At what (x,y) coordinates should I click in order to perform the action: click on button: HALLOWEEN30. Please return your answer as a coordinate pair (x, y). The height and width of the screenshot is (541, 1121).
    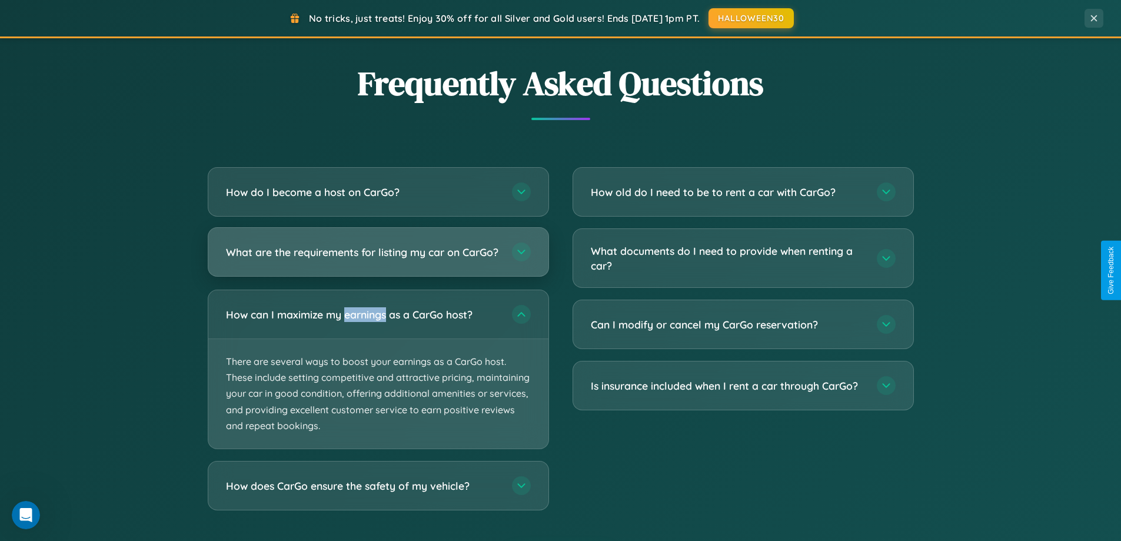
    Looking at the image, I should click on (751, 18).